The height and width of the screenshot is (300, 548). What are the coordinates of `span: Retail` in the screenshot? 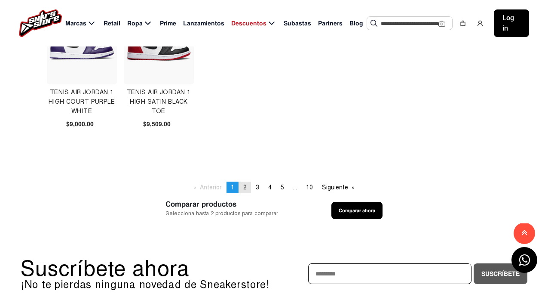 It's located at (112, 23).